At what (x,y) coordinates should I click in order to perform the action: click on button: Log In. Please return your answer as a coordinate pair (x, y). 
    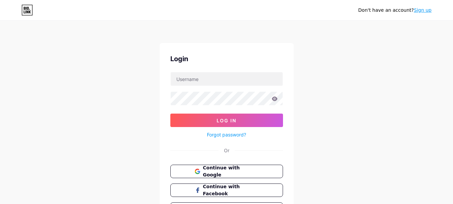
    Looking at the image, I should click on (227, 120).